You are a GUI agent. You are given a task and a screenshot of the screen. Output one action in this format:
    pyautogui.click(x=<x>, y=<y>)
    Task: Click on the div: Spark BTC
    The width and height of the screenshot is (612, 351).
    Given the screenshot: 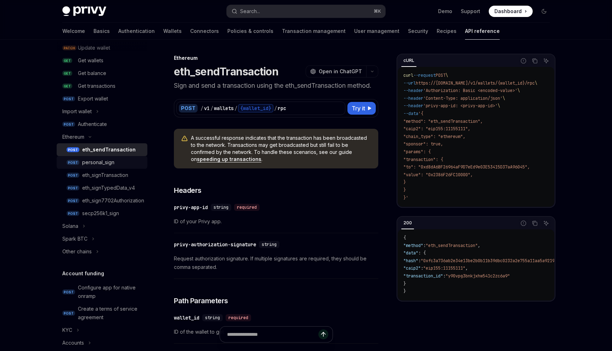 What is the action you would take?
    pyautogui.click(x=75, y=239)
    